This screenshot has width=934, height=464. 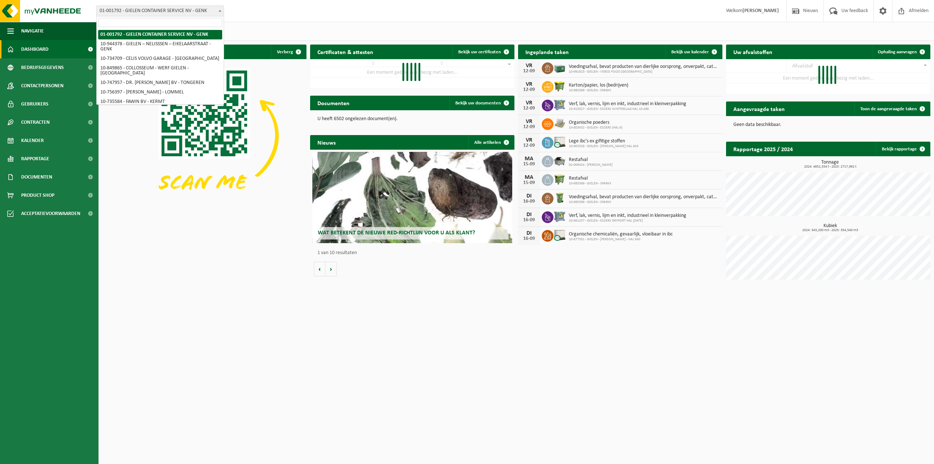 What do you see at coordinates (547, 51) in the screenshot?
I see `h2: Ingeplande taken` at bounding box center [547, 51].